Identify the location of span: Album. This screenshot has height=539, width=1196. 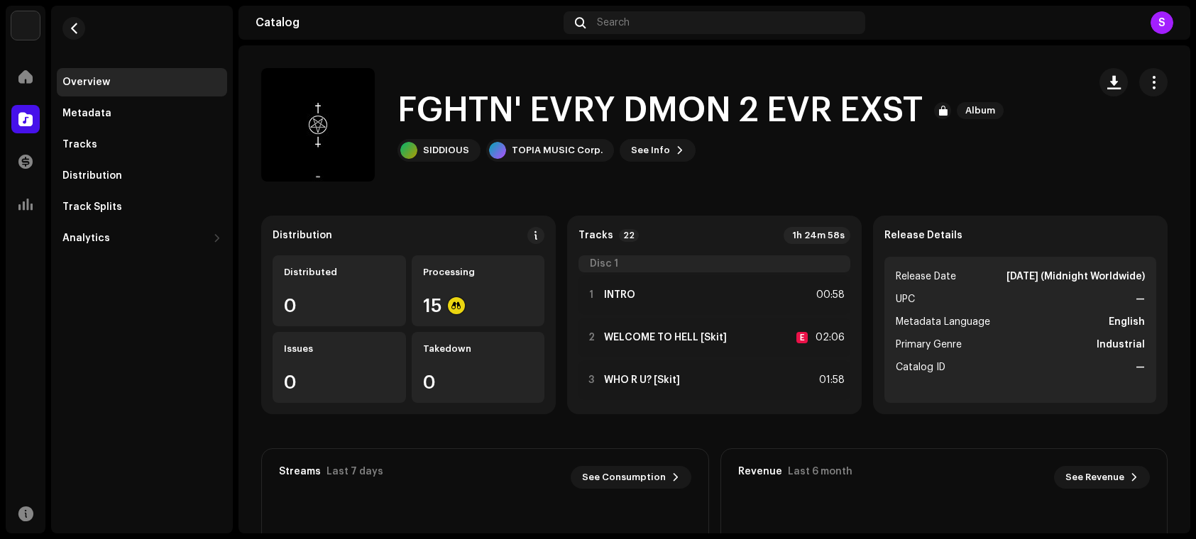
(980, 111).